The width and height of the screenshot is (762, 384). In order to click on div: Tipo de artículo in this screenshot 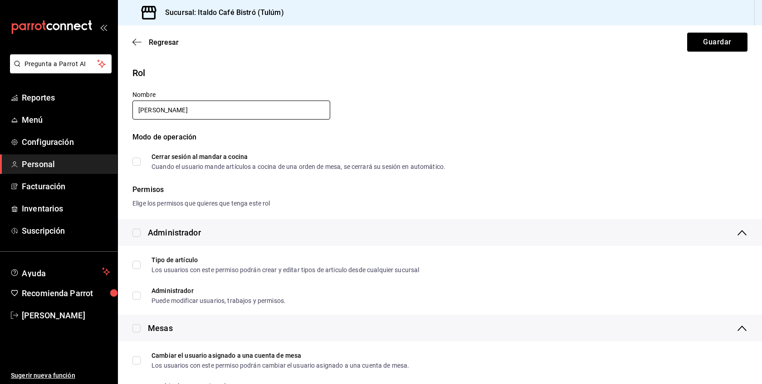, I will do `click(285, 260)`.